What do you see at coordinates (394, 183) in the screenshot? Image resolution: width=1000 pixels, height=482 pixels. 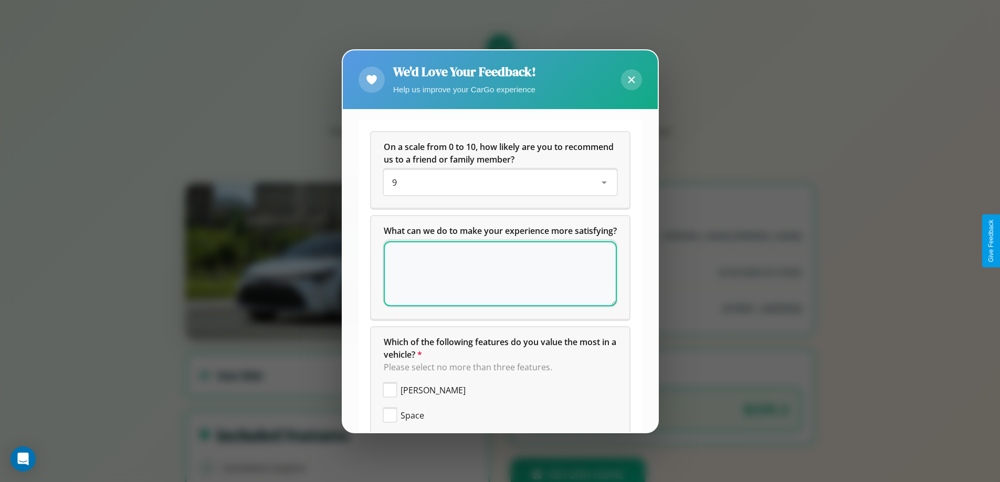 I see `span: 9` at bounding box center [394, 183].